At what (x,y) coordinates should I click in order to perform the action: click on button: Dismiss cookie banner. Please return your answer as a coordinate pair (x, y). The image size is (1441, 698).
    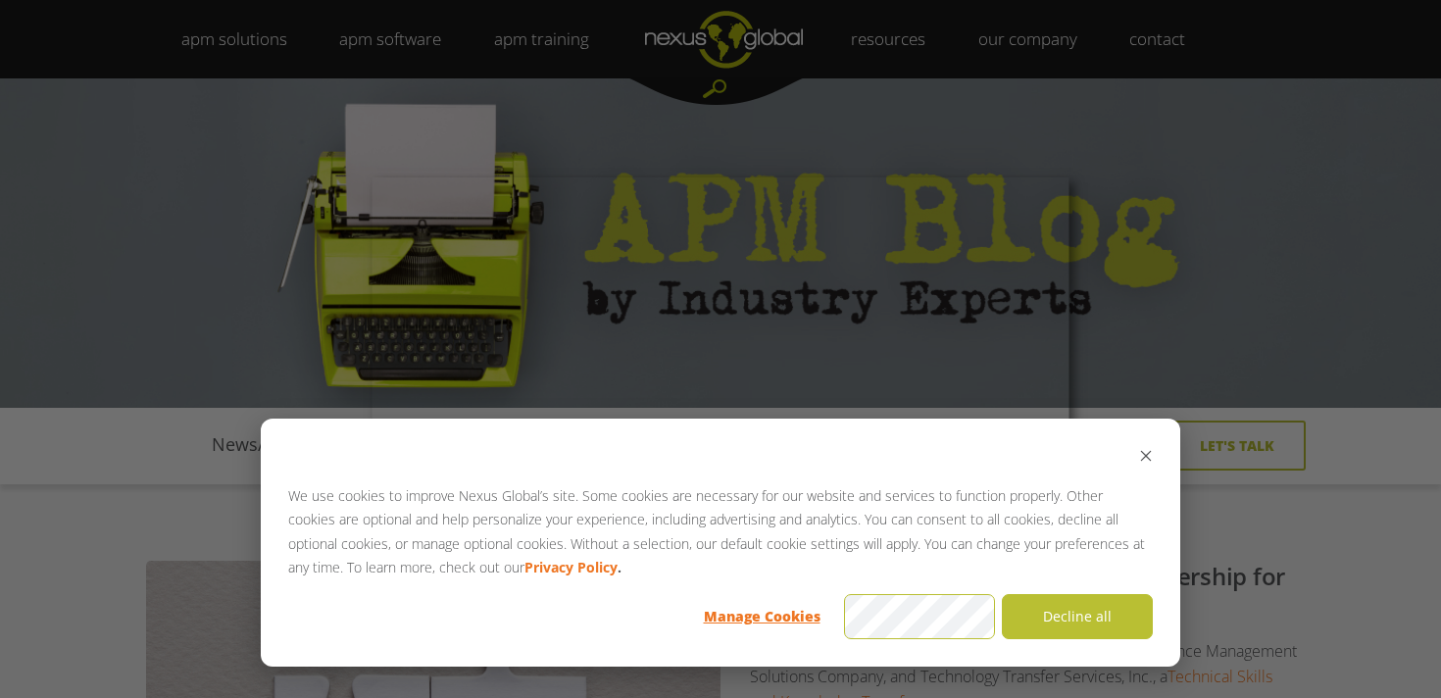
    Looking at the image, I should click on (1146, 458).